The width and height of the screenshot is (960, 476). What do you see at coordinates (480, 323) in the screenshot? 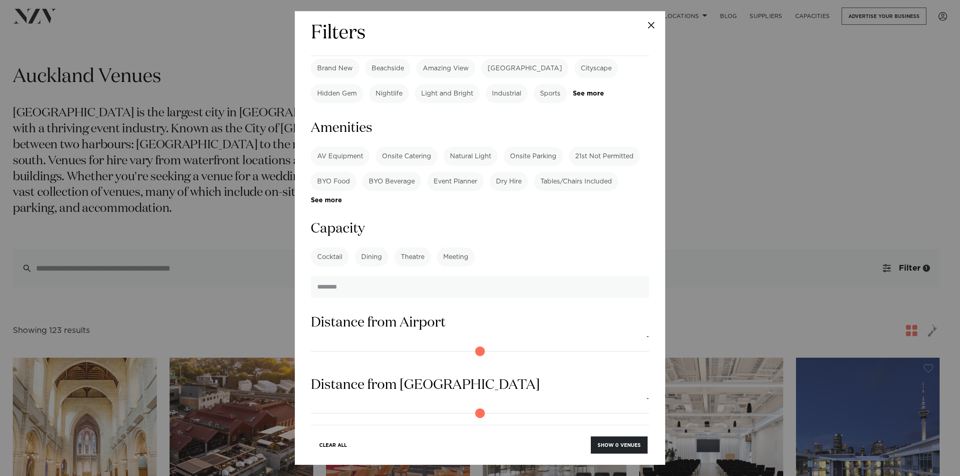
I see `h3: Distance from Airport` at bounding box center [480, 323].